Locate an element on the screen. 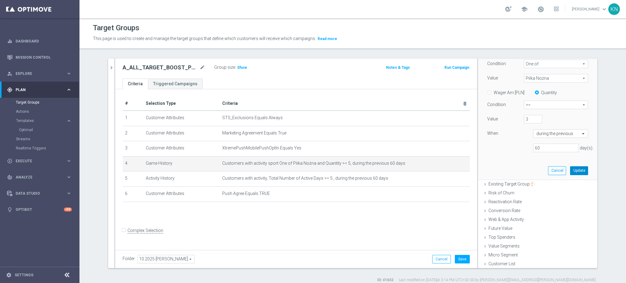  button: lightbulb Optibot +10 is located at coordinates (39, 210).